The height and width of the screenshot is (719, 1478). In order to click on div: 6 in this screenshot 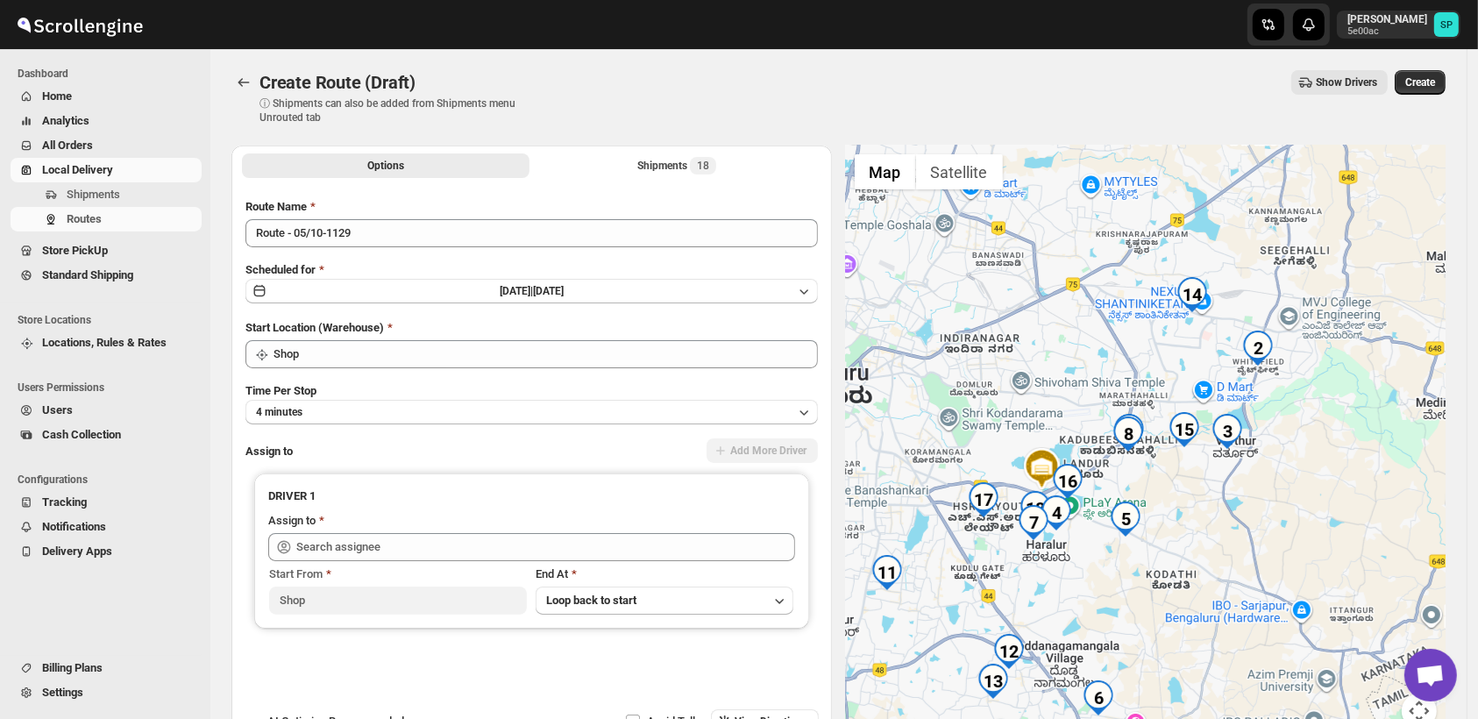, I will do `click(1098, 698)`.